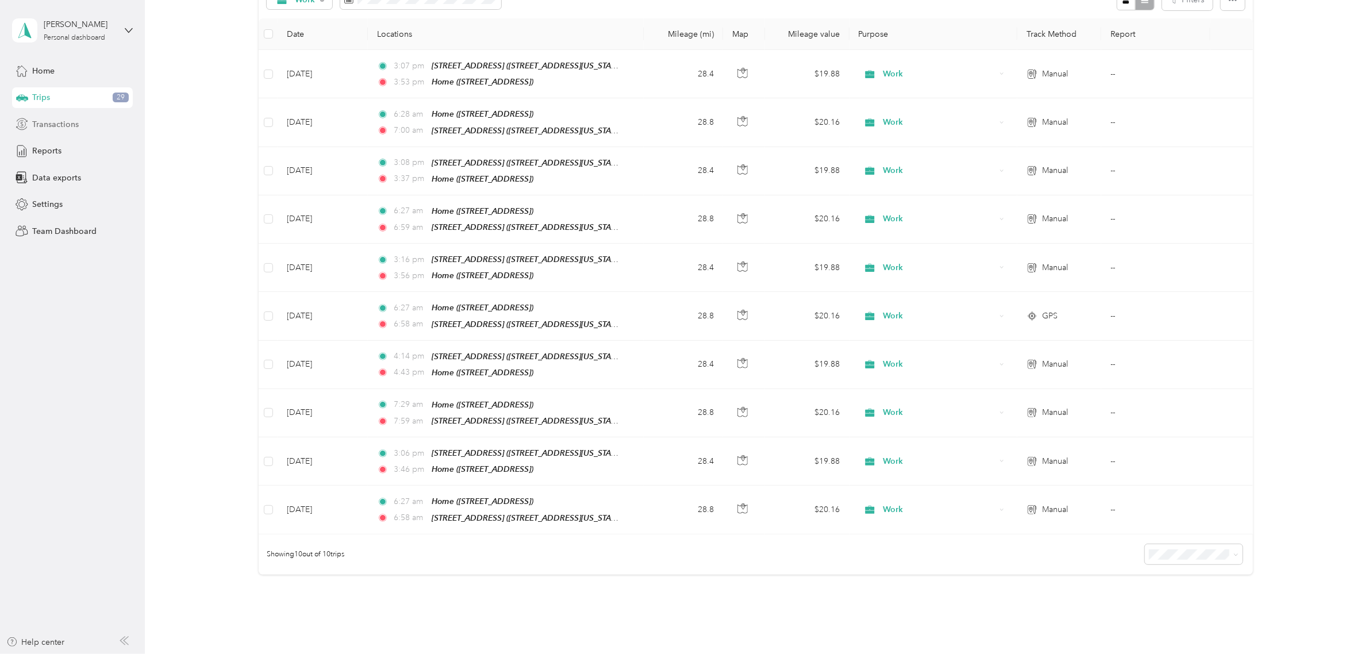  Describe the element at coordinates (410, 228) in the screenshot. I see `span: 6:59 am` at that location.